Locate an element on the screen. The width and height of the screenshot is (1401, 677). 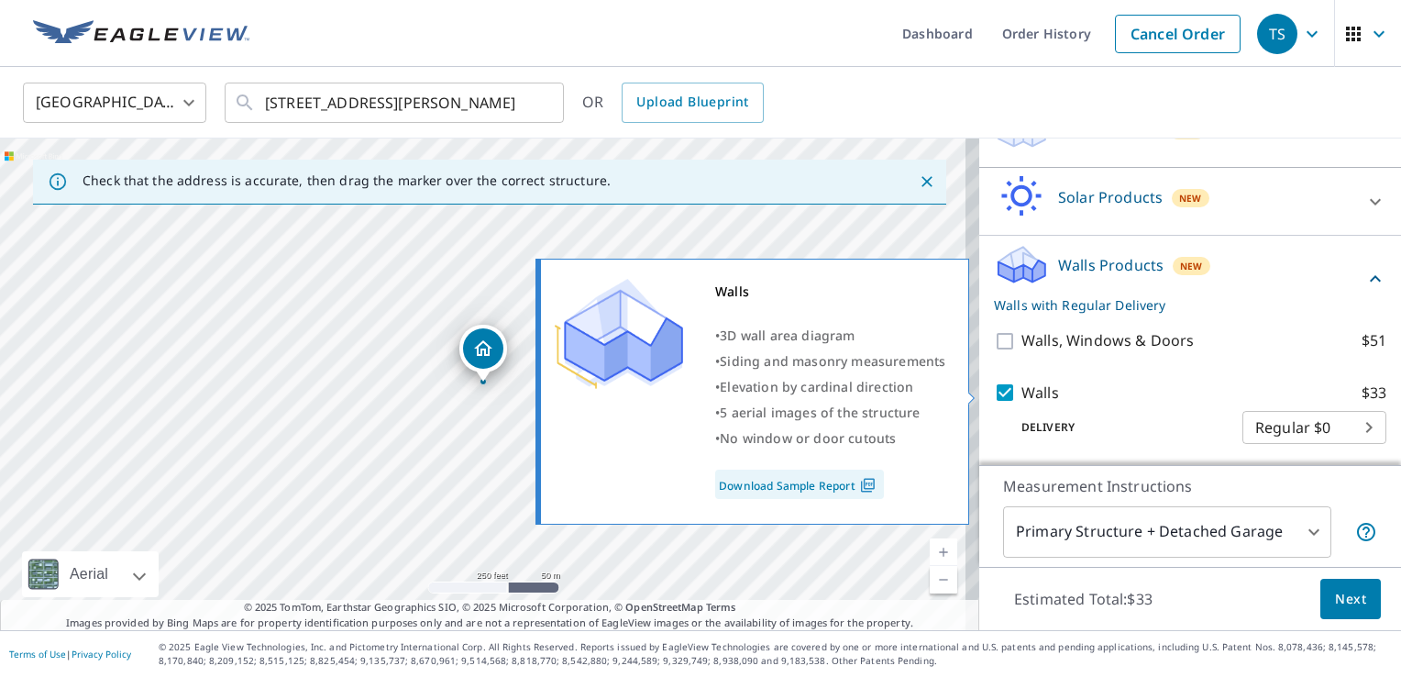
p: Measurement Instructions is located at coordinates (1191, 486).